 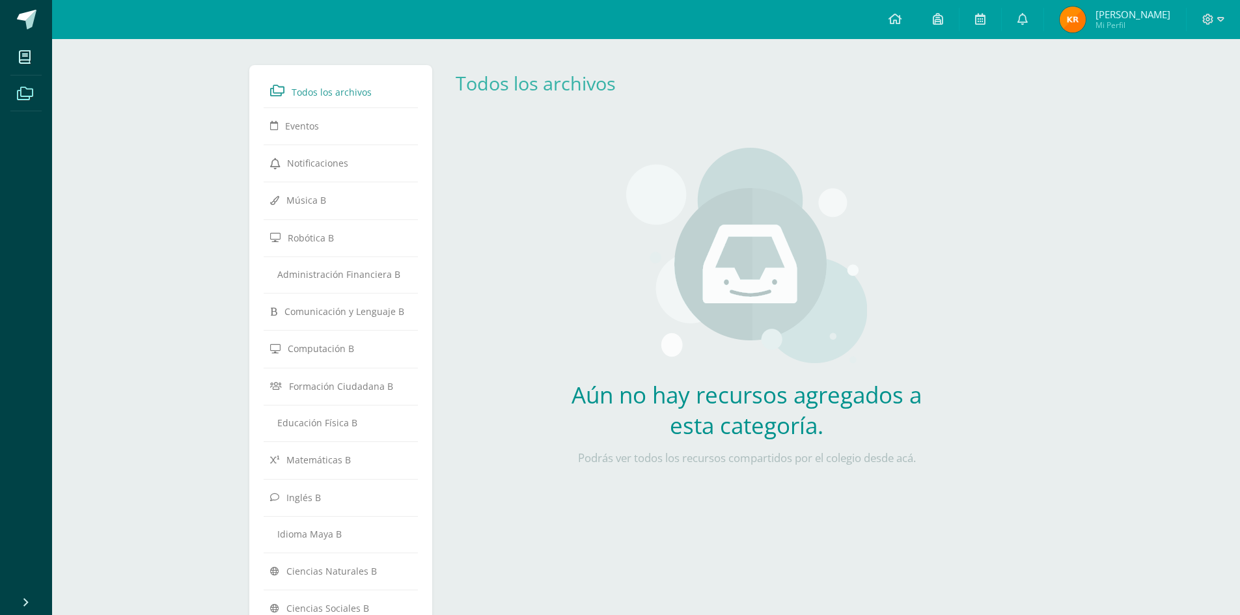 I want to click on a: Comunicación y Lenguaje B, so click(x=341, y=311).